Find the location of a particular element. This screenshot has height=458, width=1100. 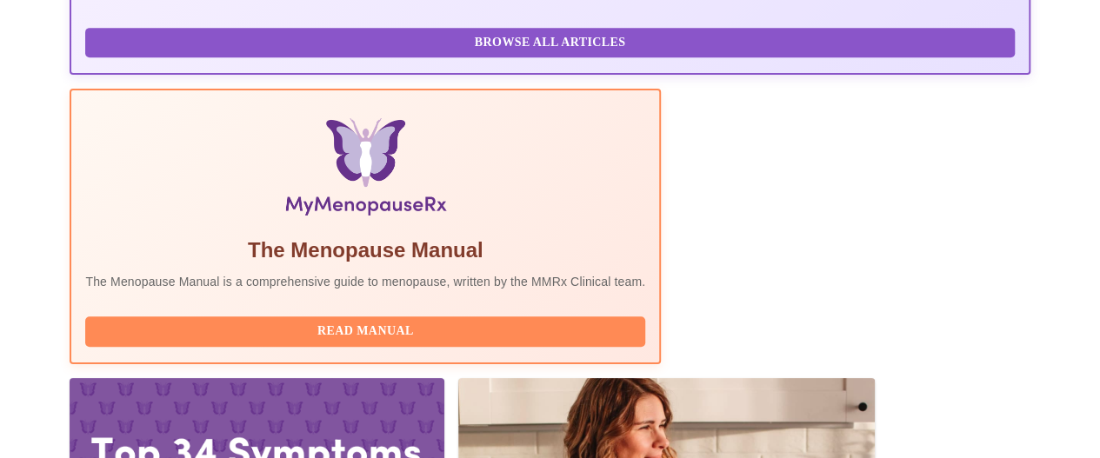

span: Read Manual is located at coordinates (365, 331).